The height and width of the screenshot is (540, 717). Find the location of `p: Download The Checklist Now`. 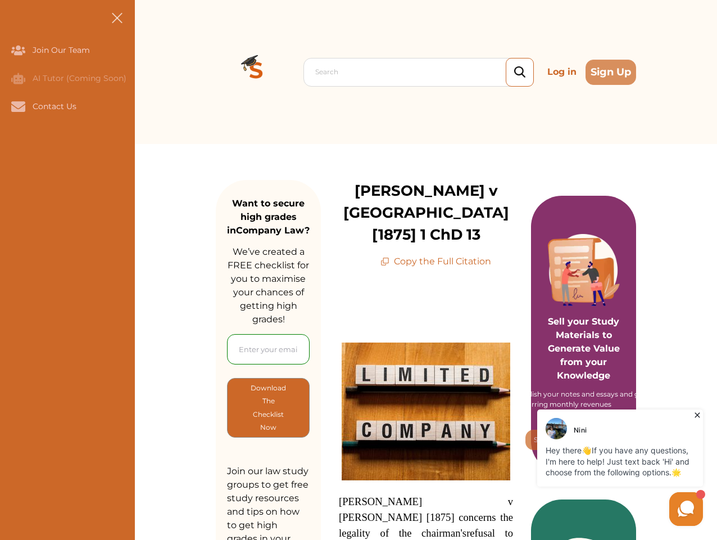

p: Download The Checklist Now is located at coordinates (268, 408).